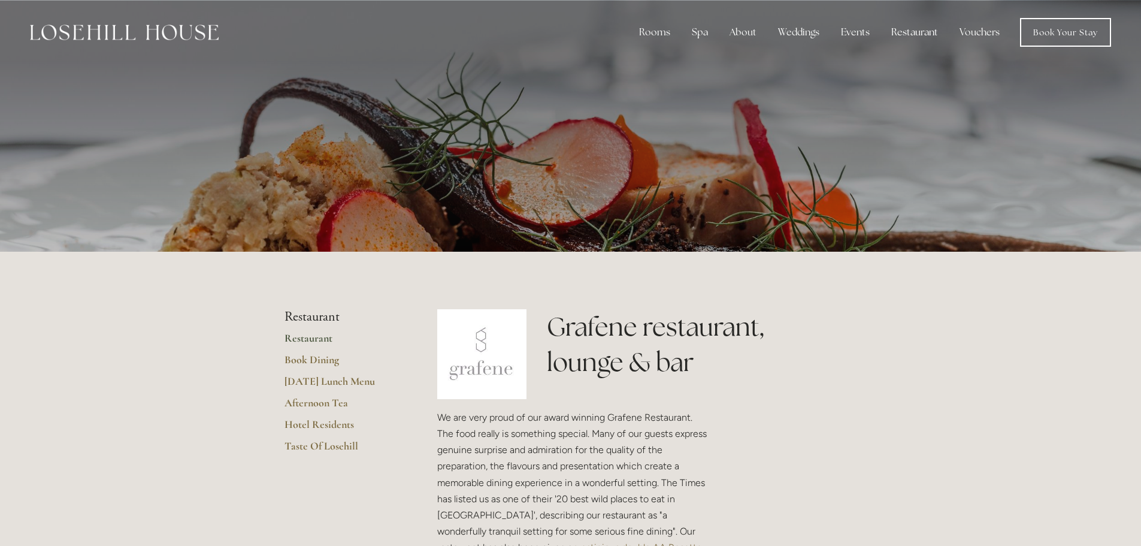  What do you see at coordinates (980, 32) in the screenshot?
I see `a: Vouchers` at bounding box center [980, 32].